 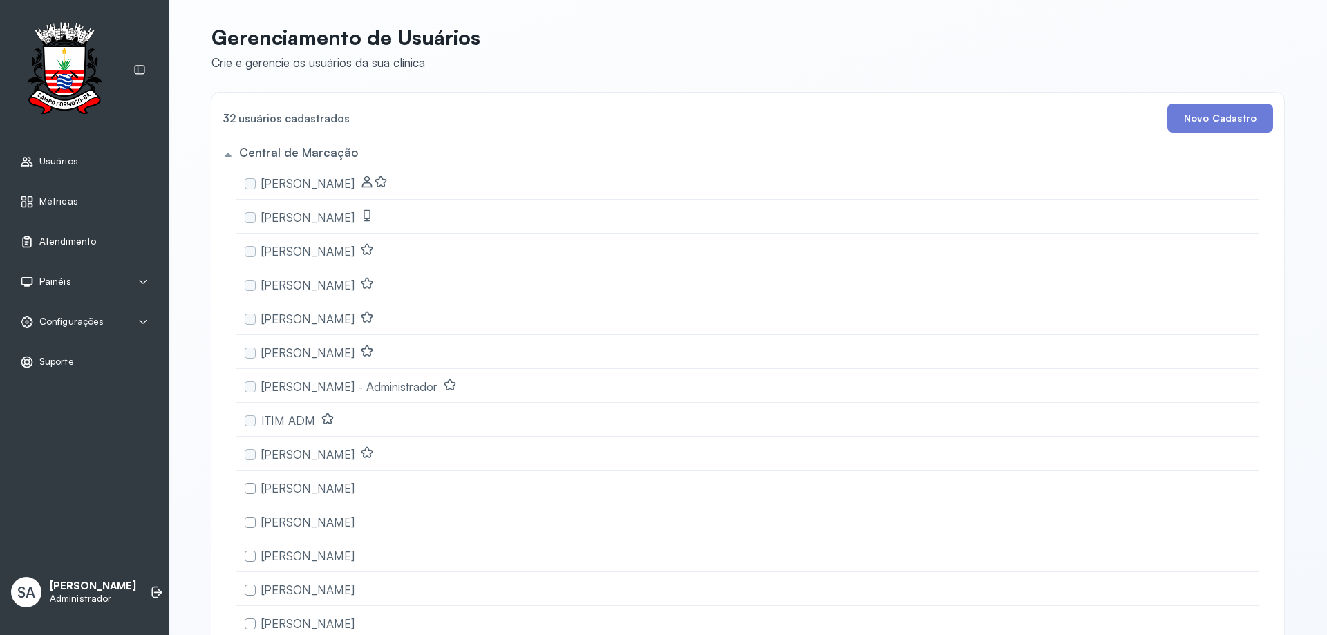 What do you see at coordinates (346, 37) in the screenshot?
I see `p: Gerenciamento de Usuários` at bounding box center [346, 37].